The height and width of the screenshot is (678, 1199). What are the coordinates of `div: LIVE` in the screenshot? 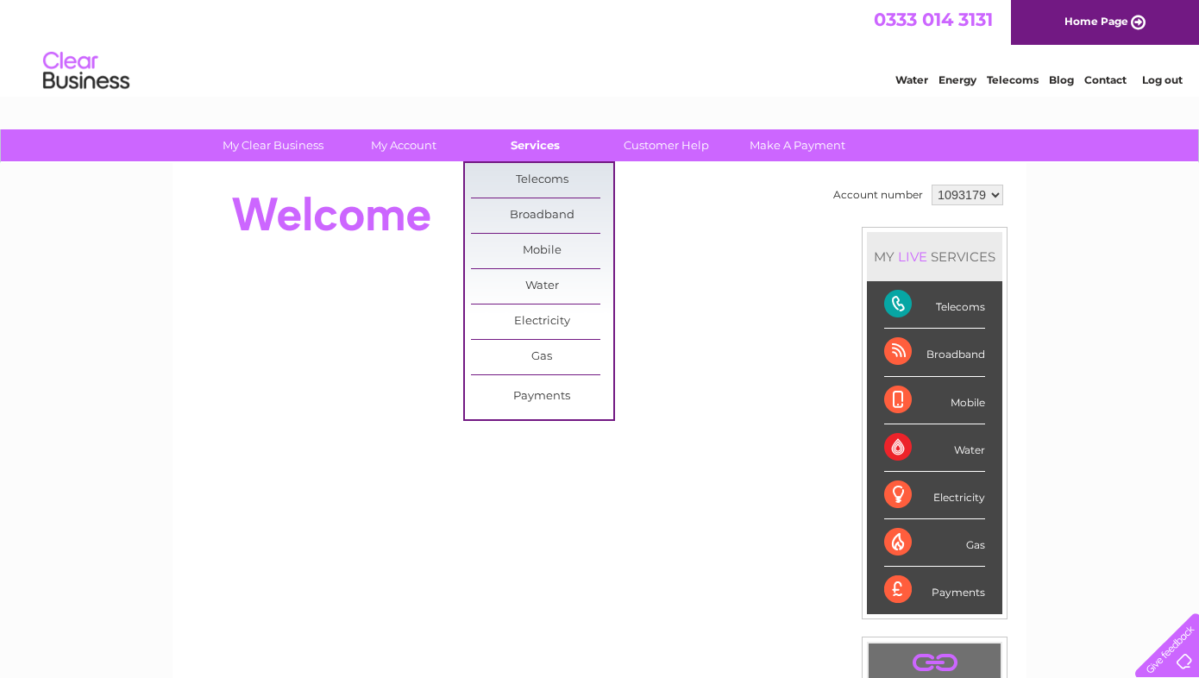 It's located at (912, 256).